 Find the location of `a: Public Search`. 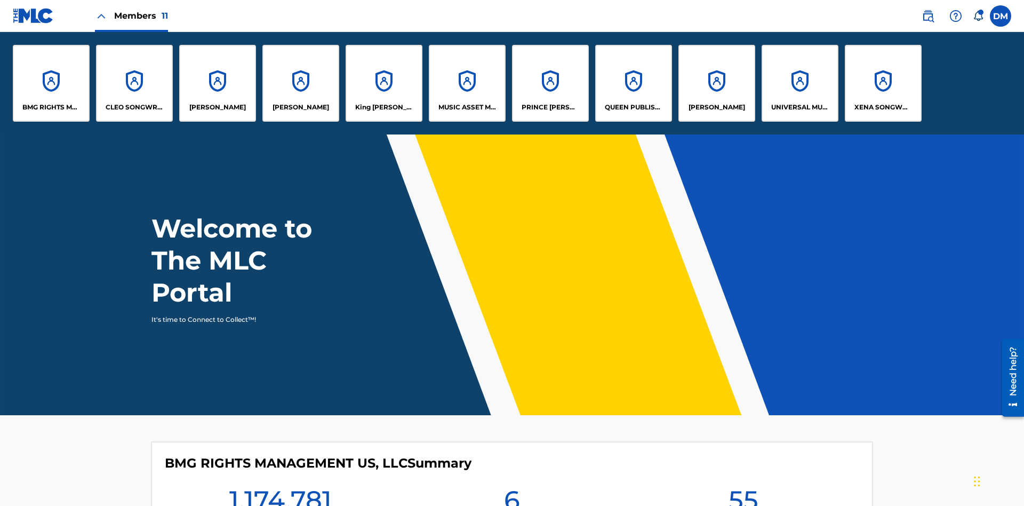

a: Public Search is located at coordinates (928, 16).